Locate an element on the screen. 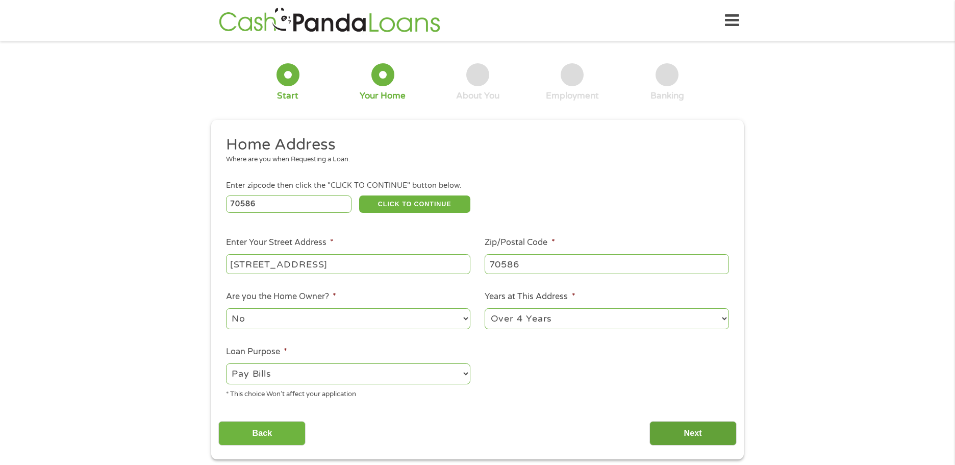  label: Zip/Postal Code is located at coordinates (519, 242).